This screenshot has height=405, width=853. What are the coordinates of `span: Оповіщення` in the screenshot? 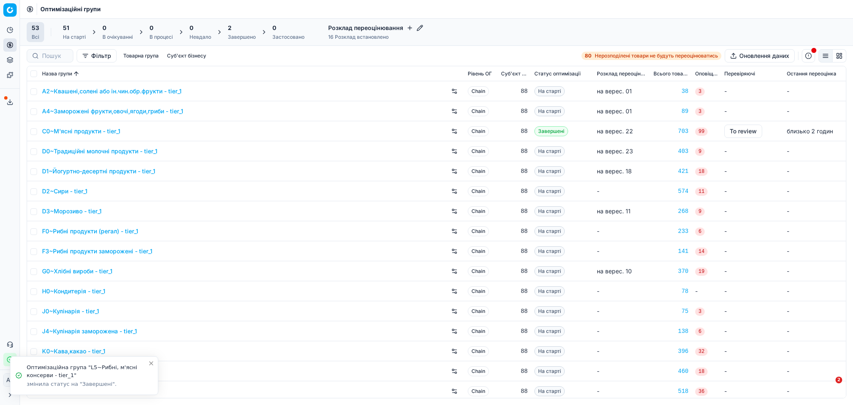 It's located at (707, 74).